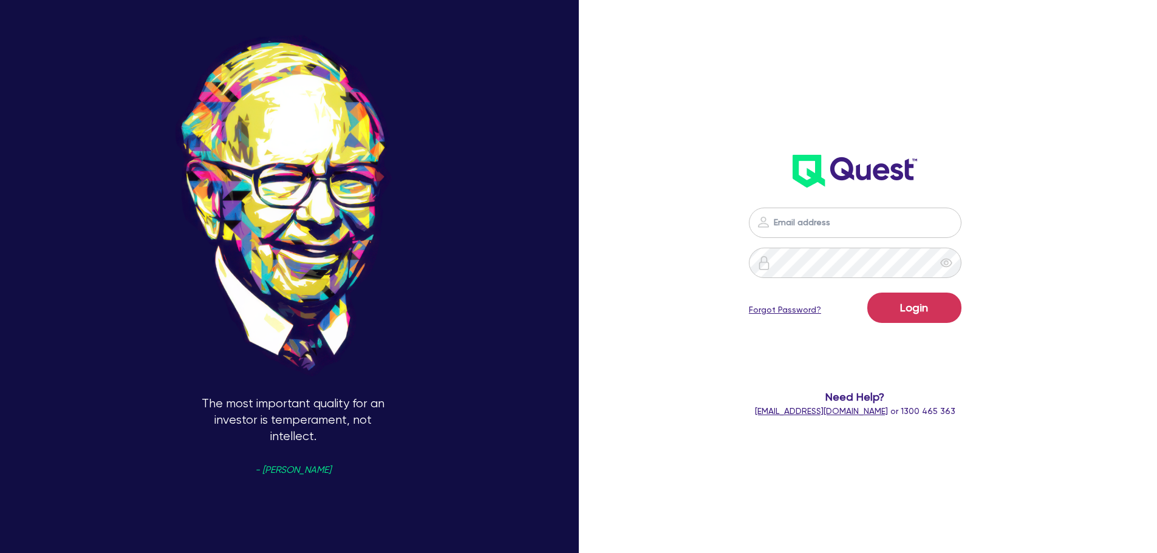 This screenshot has height=553, width=1157. Describe the element at coordinates (855, 411) in the screenshot. I see `span: or 1300 465 363` at that location.